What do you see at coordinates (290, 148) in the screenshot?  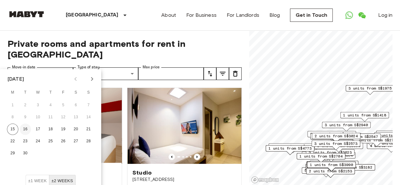 I see `span: 1 units from S$4773` at bounding box center [290, 148].